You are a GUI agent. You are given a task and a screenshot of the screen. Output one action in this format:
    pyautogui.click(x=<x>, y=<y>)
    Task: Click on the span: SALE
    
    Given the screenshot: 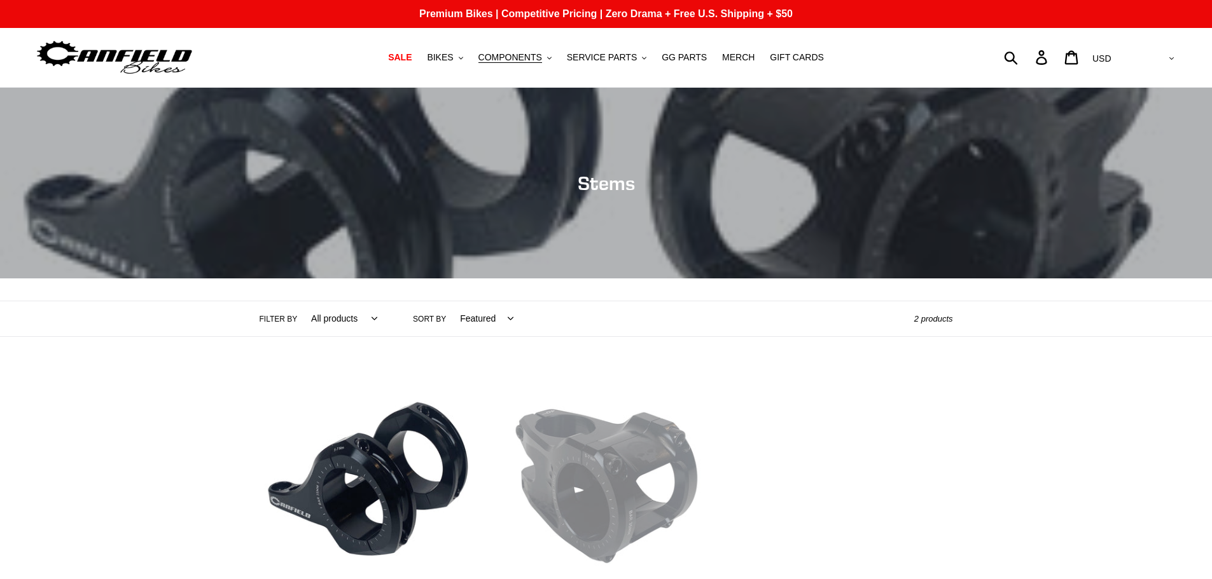 What is the action you would take?
    pyautogui.click(x=399, y=57)
    